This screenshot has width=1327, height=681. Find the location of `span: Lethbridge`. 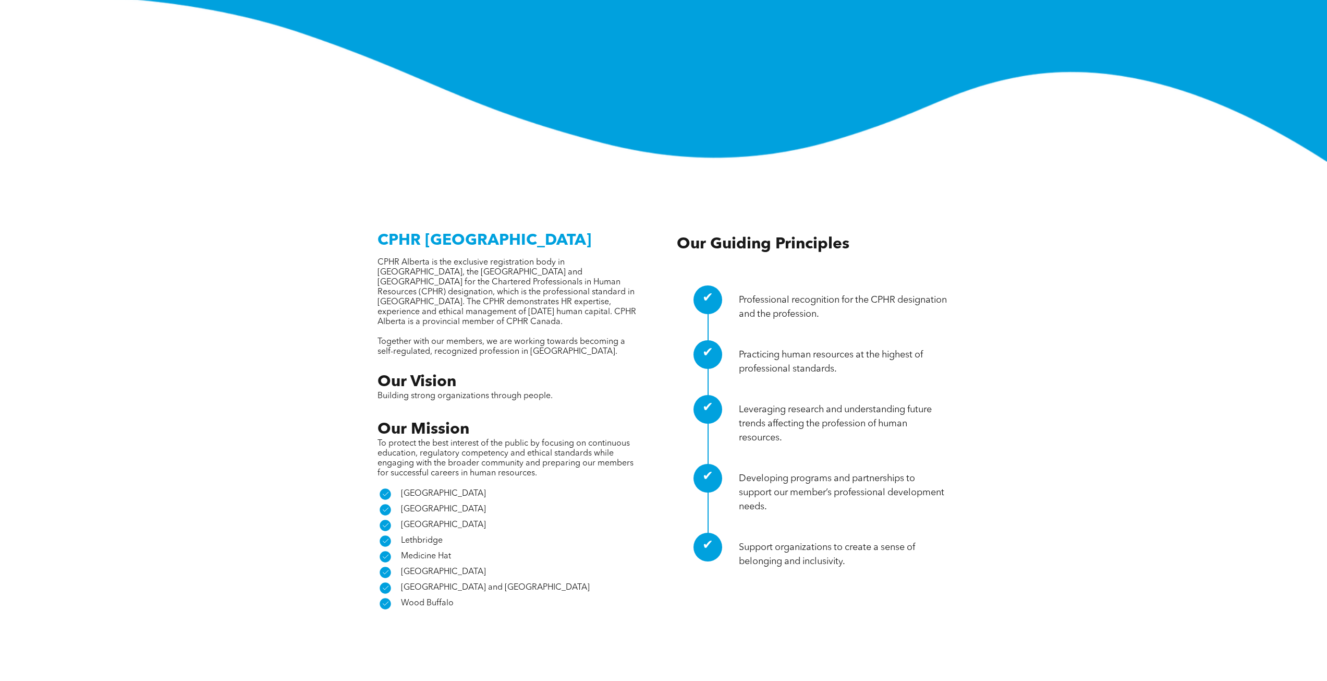

span: Lethbridge is located at coordinates (422, 540).